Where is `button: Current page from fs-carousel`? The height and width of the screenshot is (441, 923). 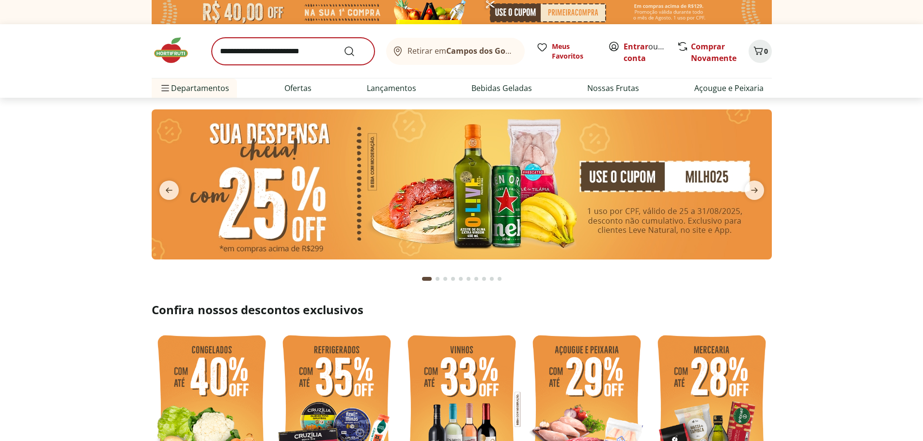
button: Current page from fs-carousel is located at coordinates (427, 279).